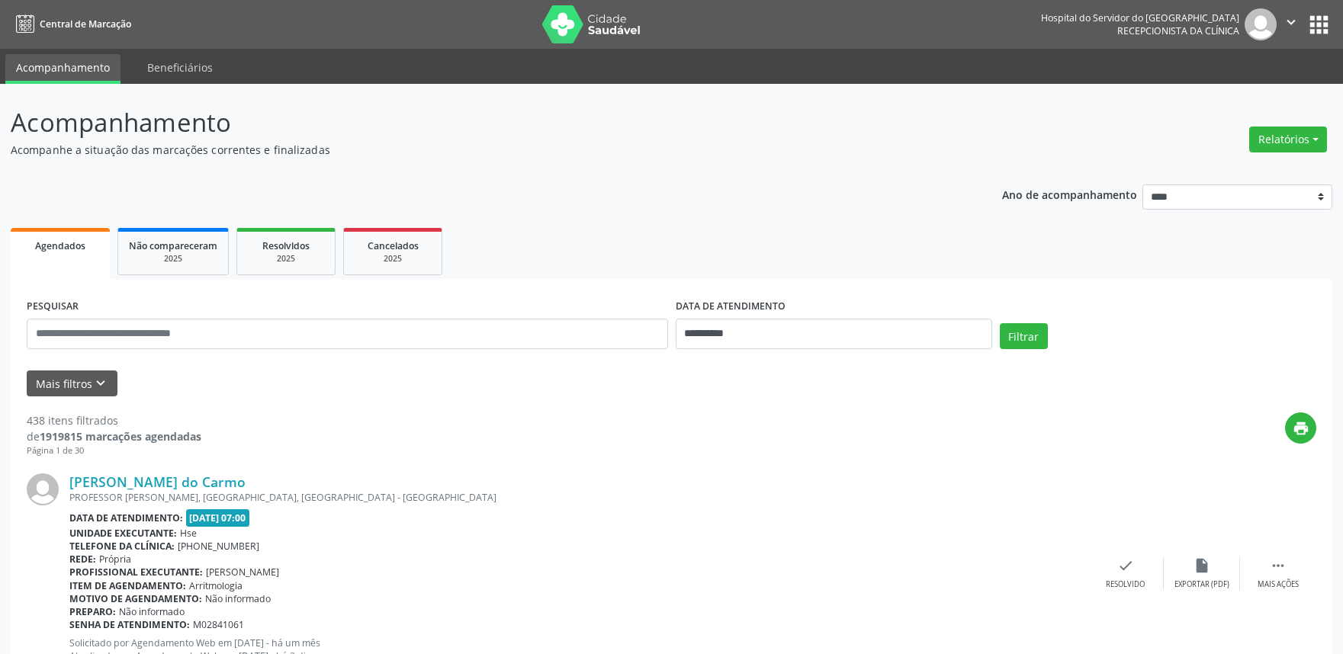  I want to click on b: Rede:, so click(82, 559).